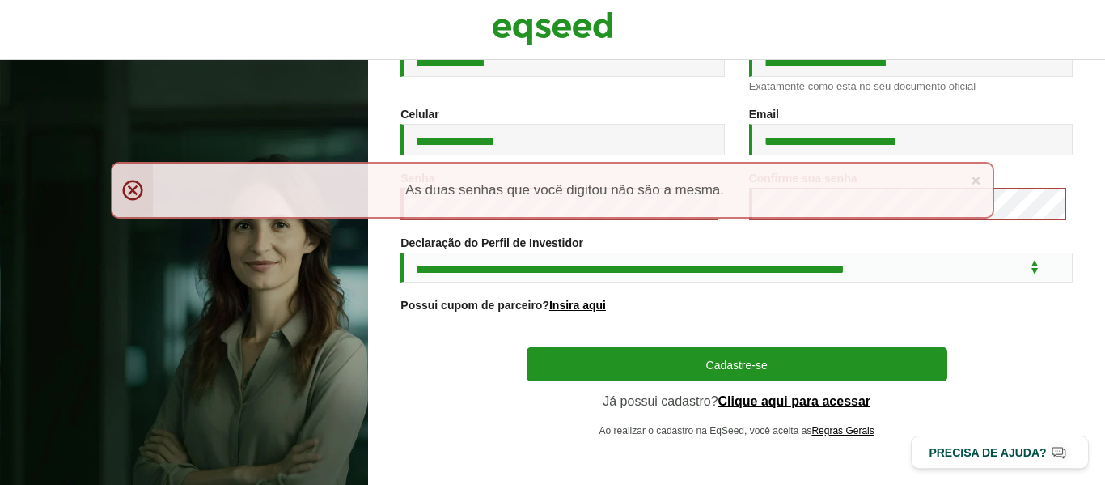 This screenshot has width=1105, height=485. Describe the element at coordinates (492, 243) in the screenshot. I see `label: Declaração do Perfil de Investidor` at that location.